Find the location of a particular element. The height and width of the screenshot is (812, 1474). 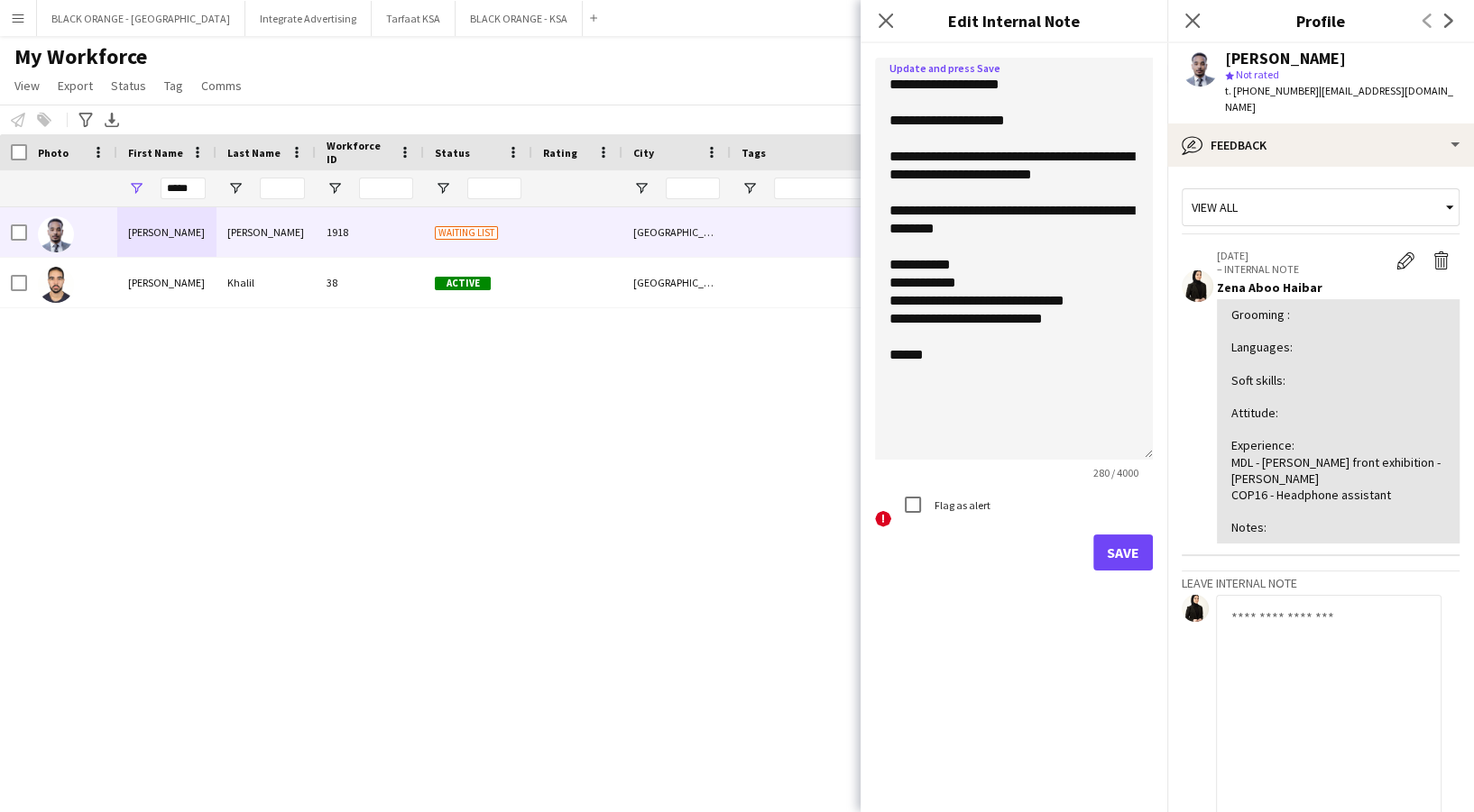

input: Last Name Filter Input is located at coordinates (282, 188).